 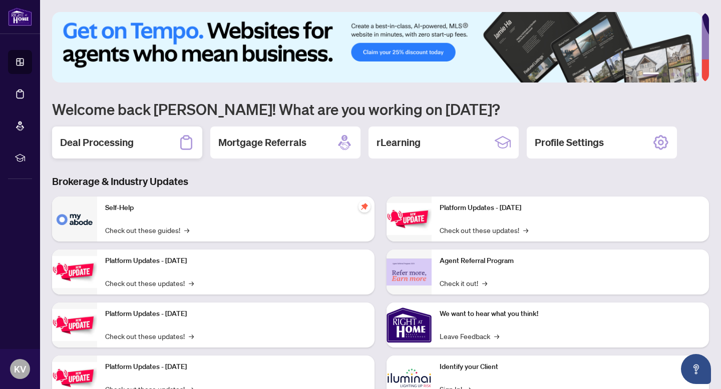 I want to click on img: Self-Help, so click(x=75, y=219).